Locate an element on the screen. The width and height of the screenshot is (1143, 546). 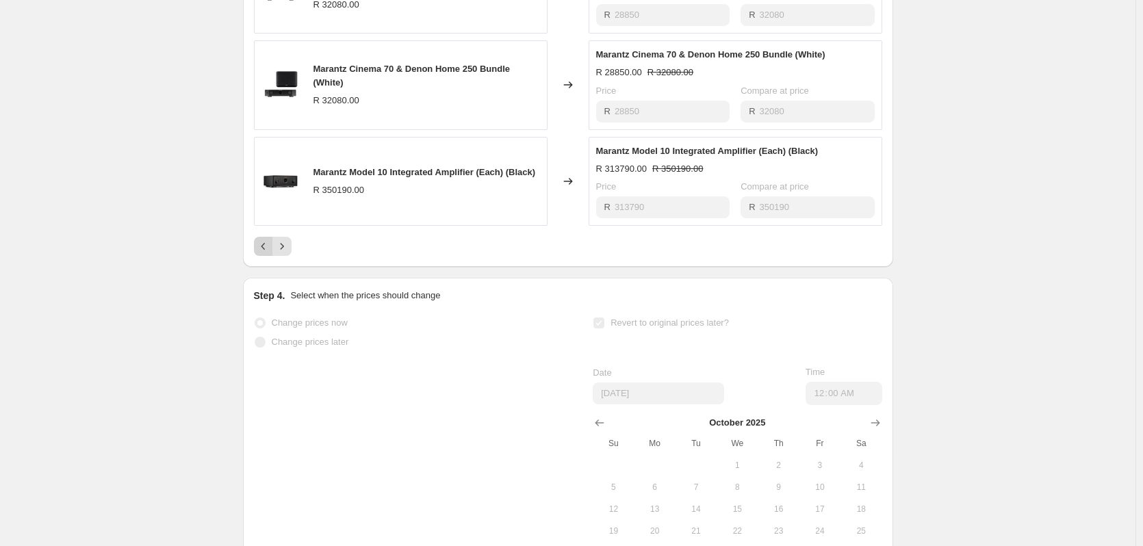
button: Saturday October 25 2025 is located at coordinates (861, 531).